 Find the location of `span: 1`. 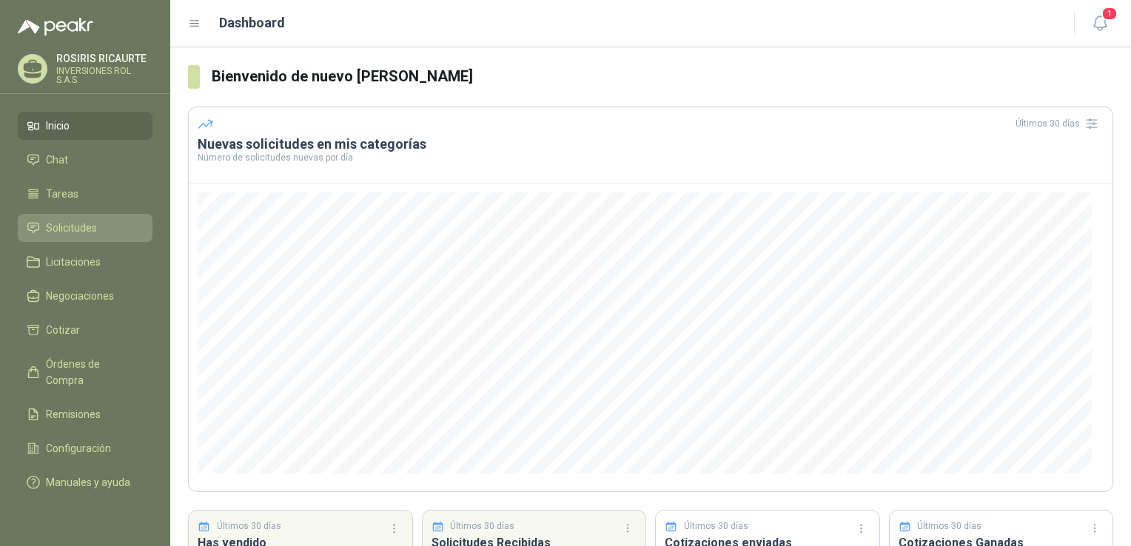

span: 1 is located at coordinates (1109, 13).